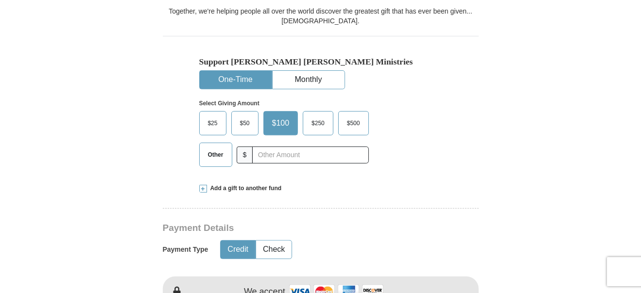 This screenshot has height=293, width=641. What do you see at coordinates (245, 123) in the screenshot?
I see `span: $50` at bounding box center [245, 123].